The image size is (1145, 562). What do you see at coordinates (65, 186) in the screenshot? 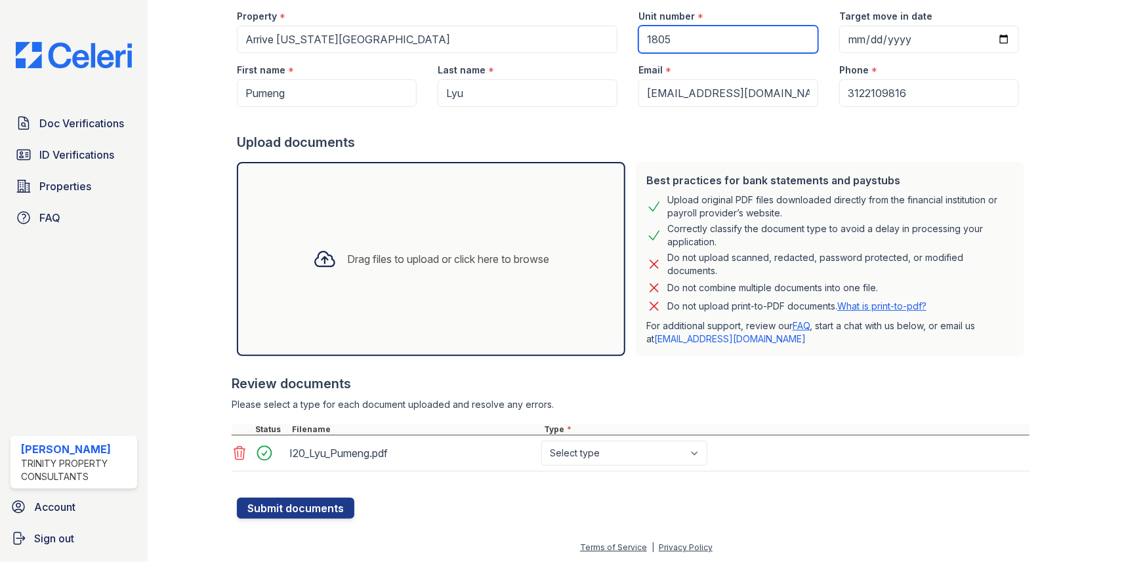
I see `span: Properties` at bounding box center [65, 186].